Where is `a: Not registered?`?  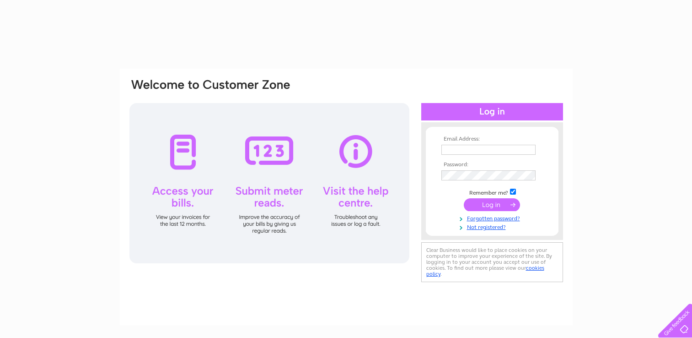 a: Not registered? is located at coordinates (493, 226).